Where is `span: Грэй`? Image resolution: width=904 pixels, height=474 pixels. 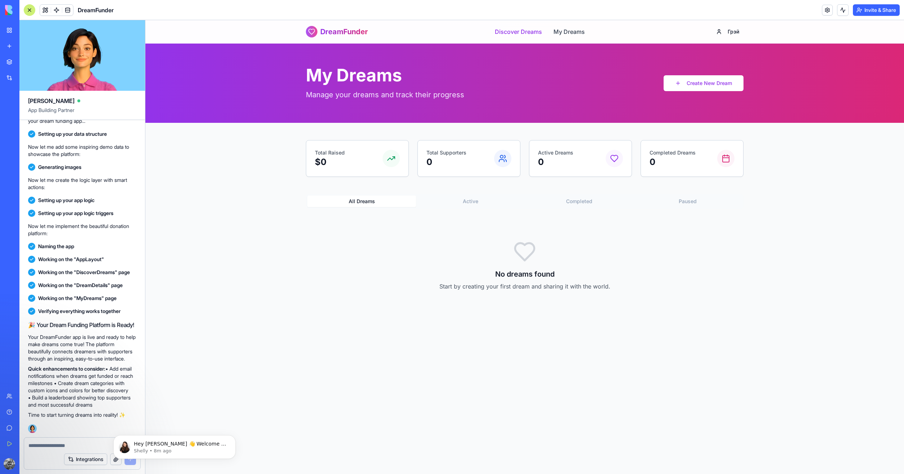 span: Грэй is located at coordinates (588, 12).